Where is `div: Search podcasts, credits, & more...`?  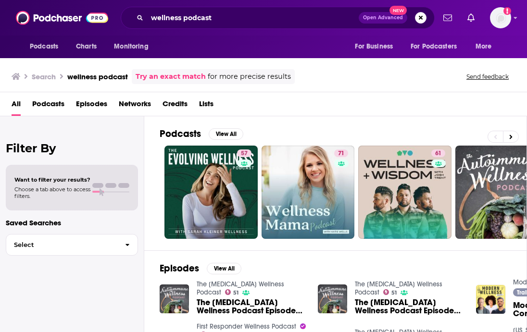
div: Search podcasts, credits, & more... is located at coordinates (278, 18).